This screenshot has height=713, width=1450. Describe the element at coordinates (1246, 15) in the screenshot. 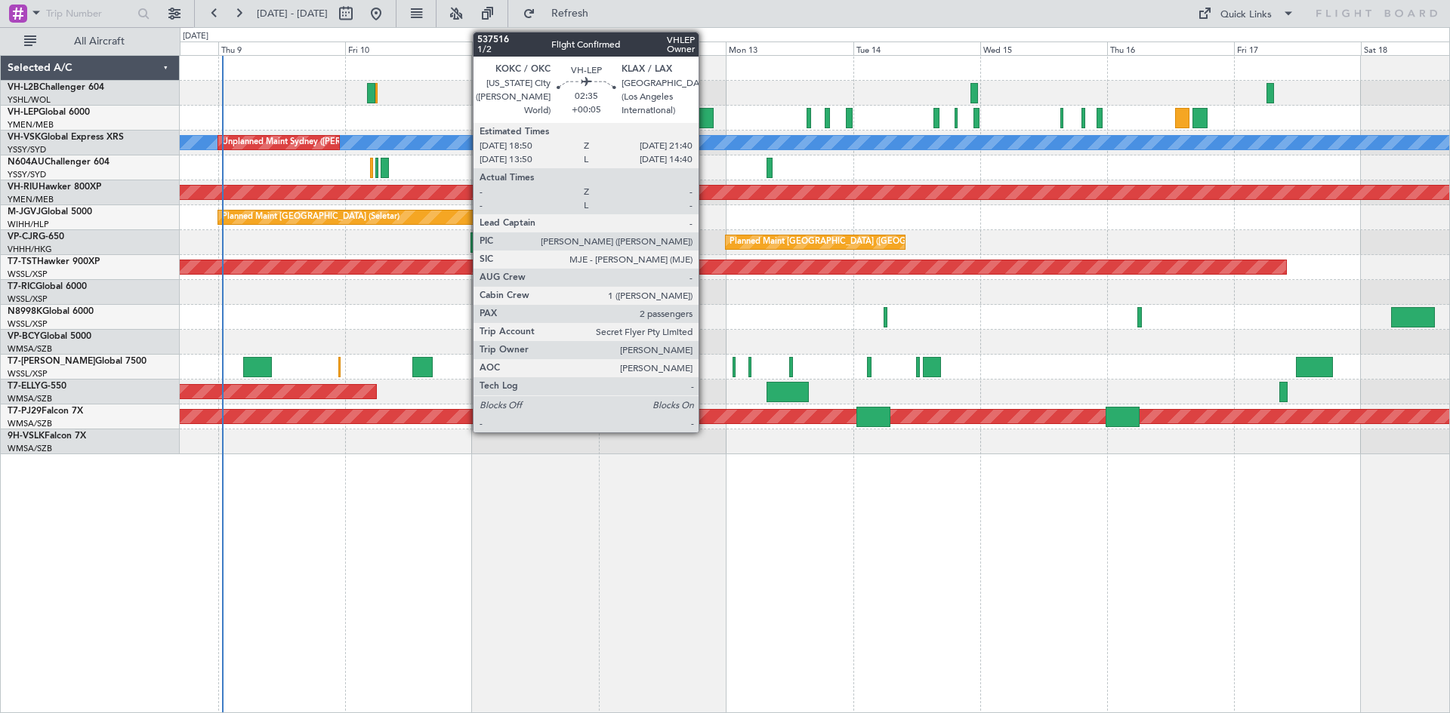

I see `div: Quick Links` at that location.